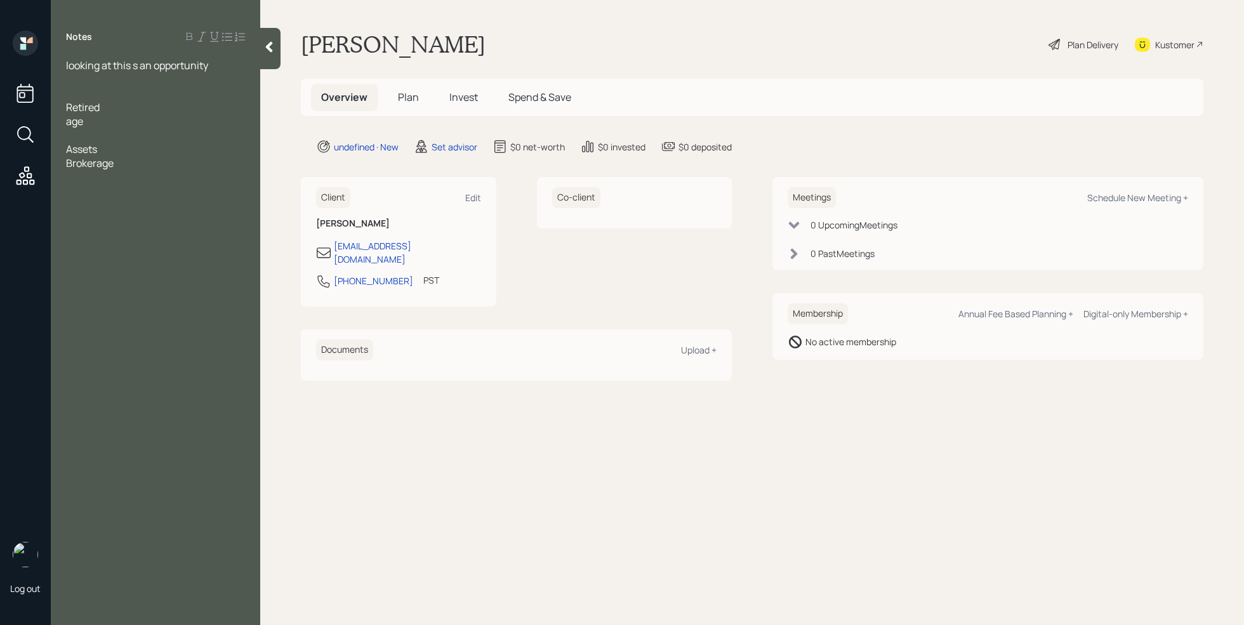 The width and height of the screenshot is (1244, 625). I want to click on span: Plan, so click(408, 97).